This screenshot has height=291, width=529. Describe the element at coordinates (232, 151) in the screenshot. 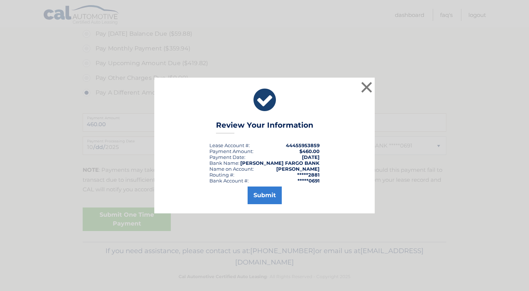

I see `div: Payment Amount:` at that location.